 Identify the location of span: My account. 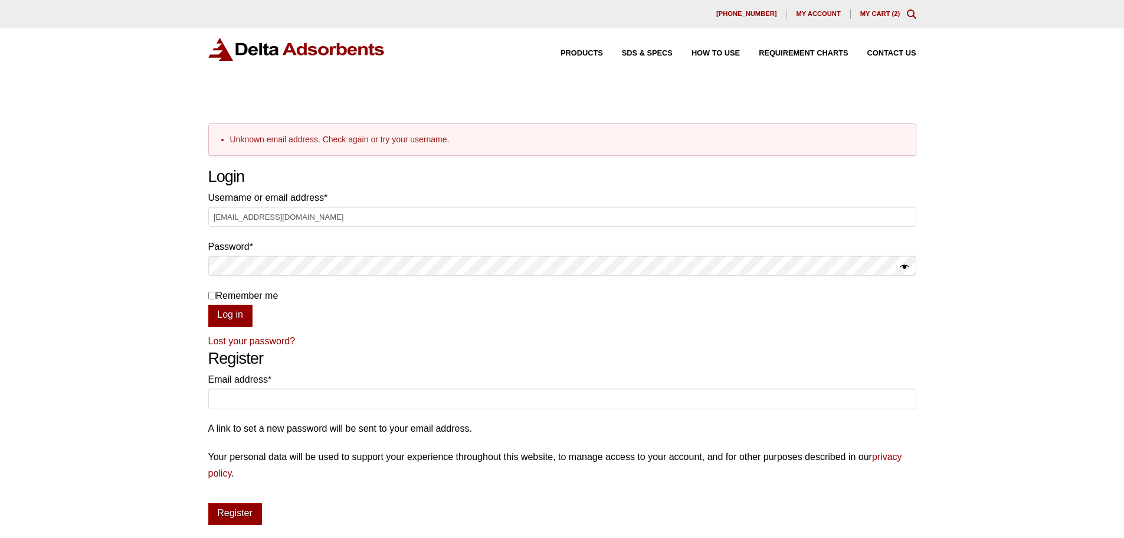
(818, 14).